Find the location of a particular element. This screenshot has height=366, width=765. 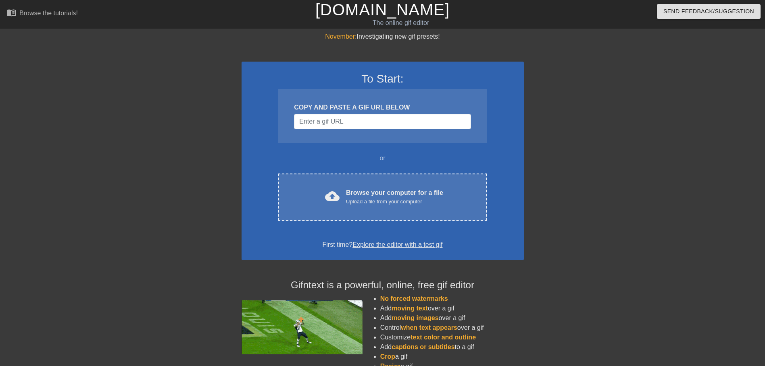

li: Customize is located at coordinates (452, 338).